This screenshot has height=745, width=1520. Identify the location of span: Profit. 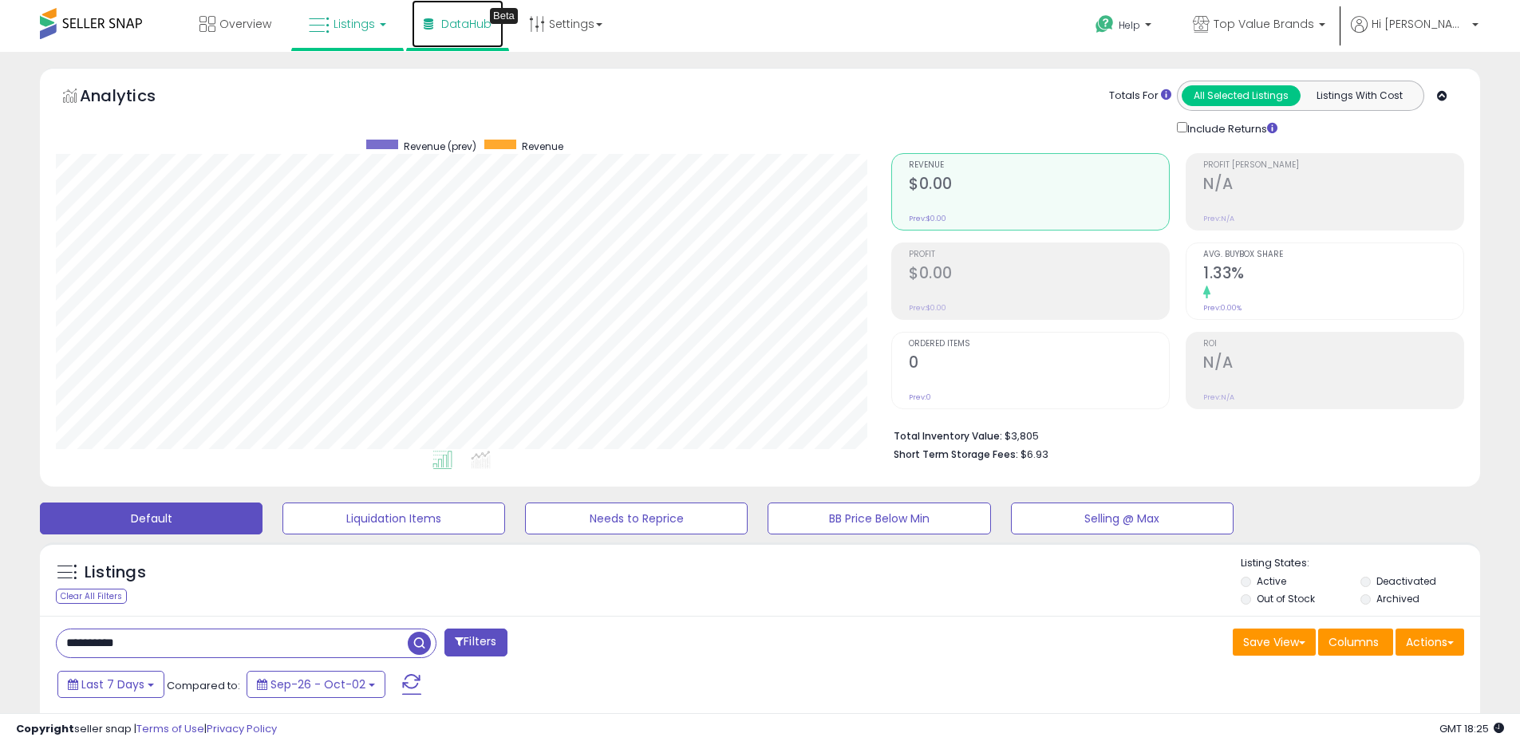
(1039, 254).